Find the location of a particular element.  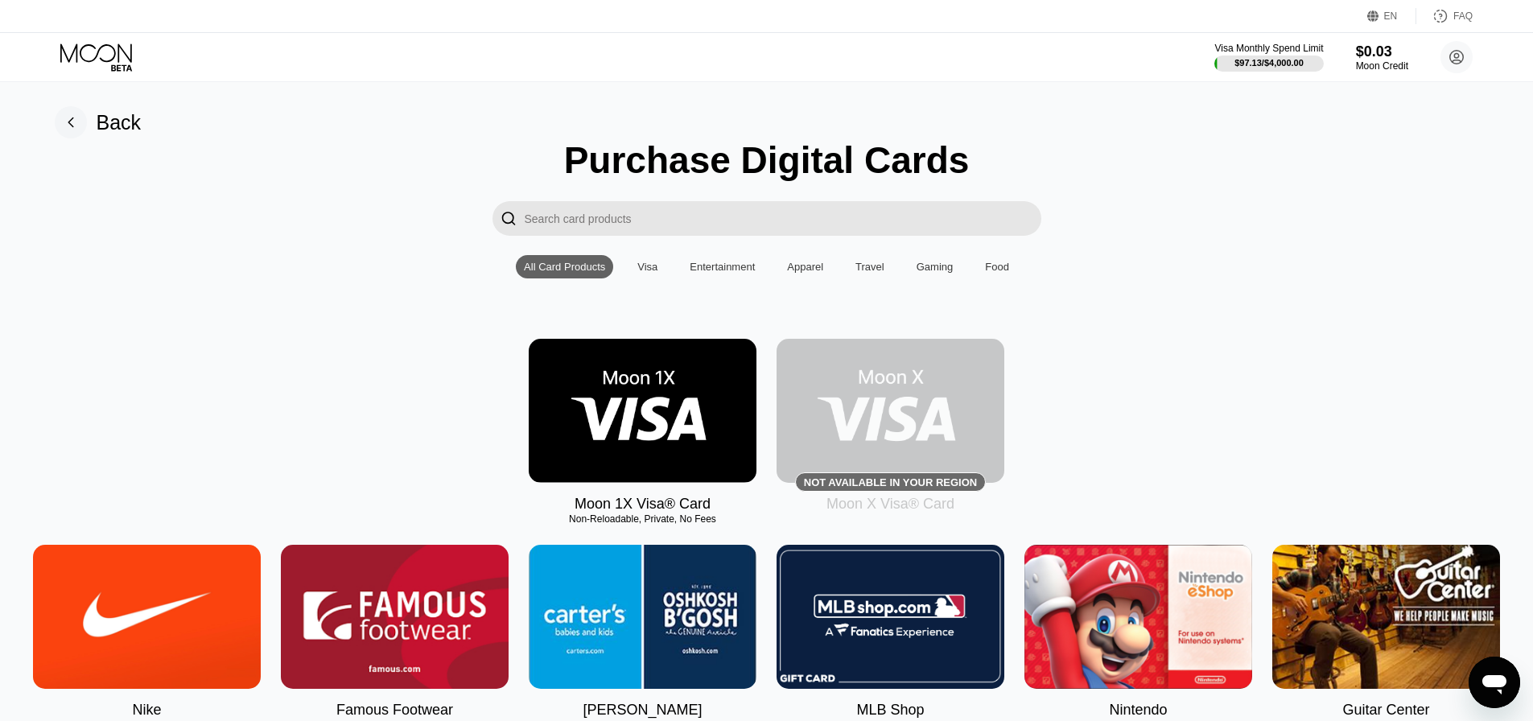

div: Moon 1X Visa® Card is located at coordinates (642, 504).